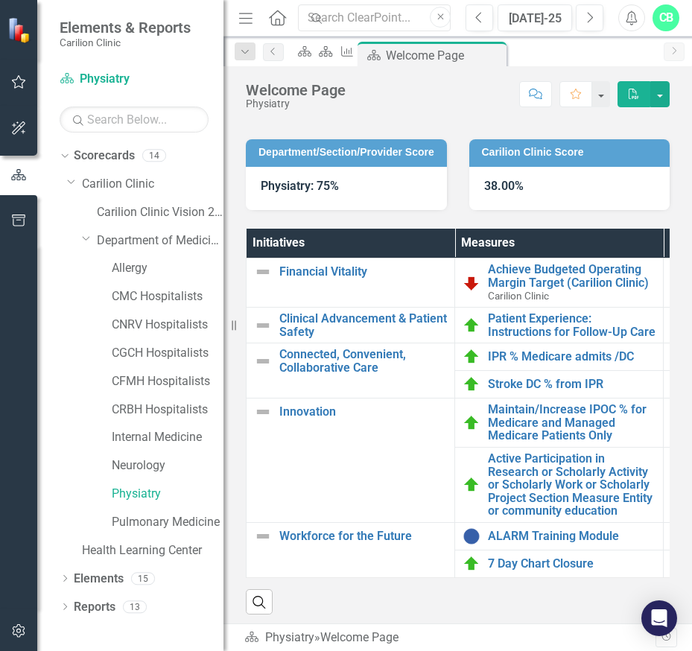  Describe the element at coordinates (363, 537) in the screenshot. I see `a: Workforce for the Future` at that location.